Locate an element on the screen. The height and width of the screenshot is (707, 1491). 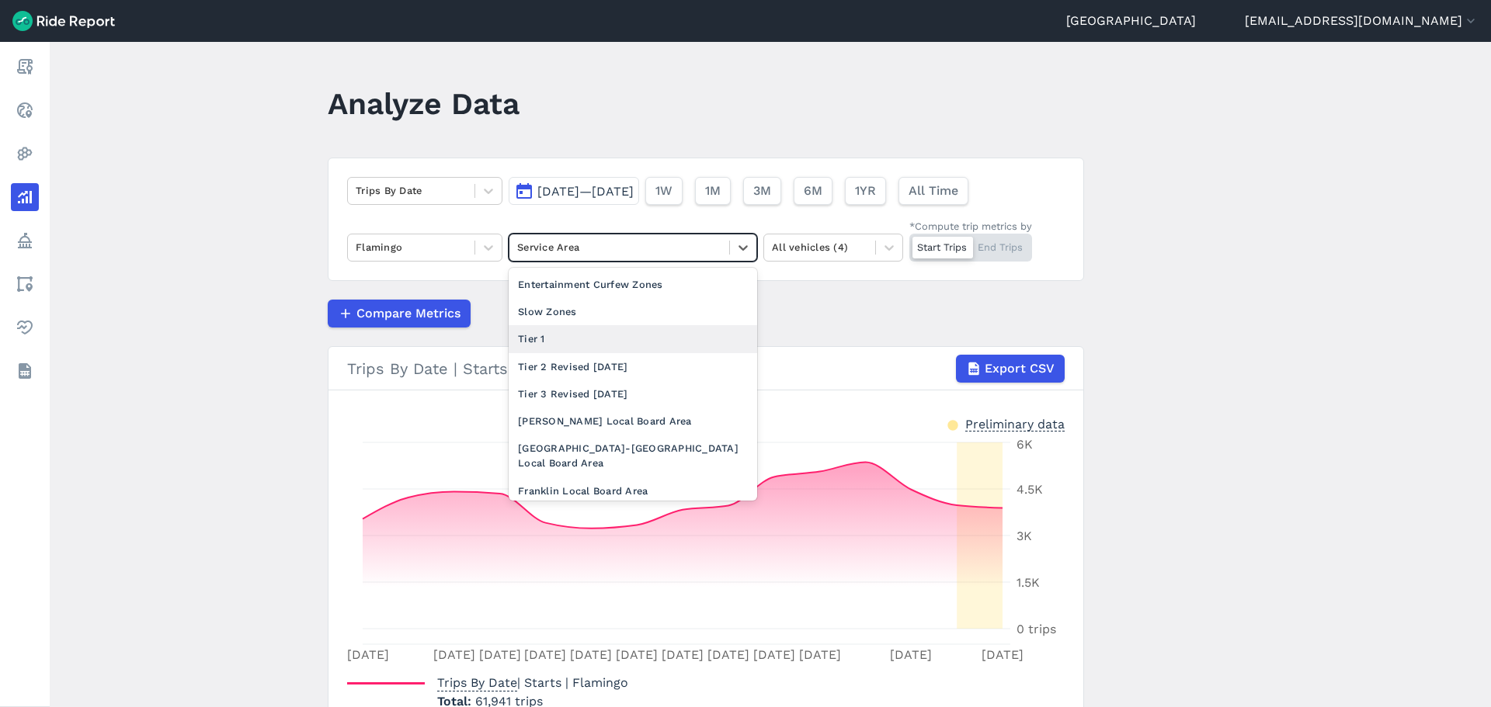
div: Entertainment Curfew Zones is located at coordinates (633, 284).